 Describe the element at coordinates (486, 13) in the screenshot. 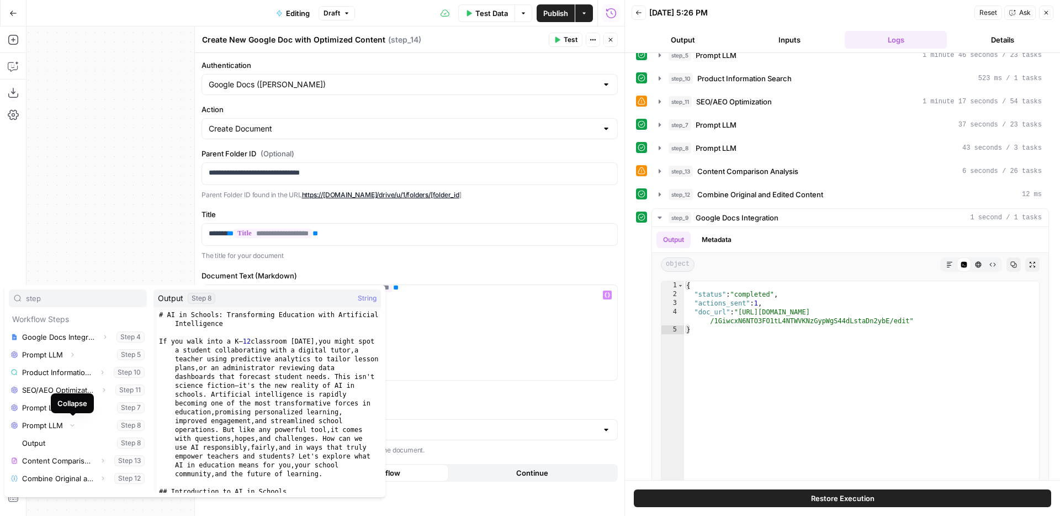

I see `button: Test Data` at that location.